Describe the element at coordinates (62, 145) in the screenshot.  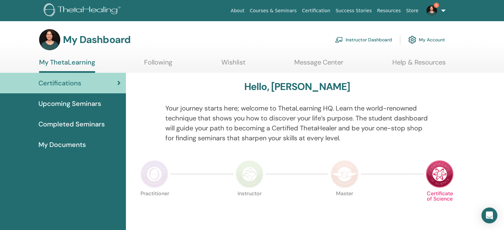
I see `span: My Documents` at that location.